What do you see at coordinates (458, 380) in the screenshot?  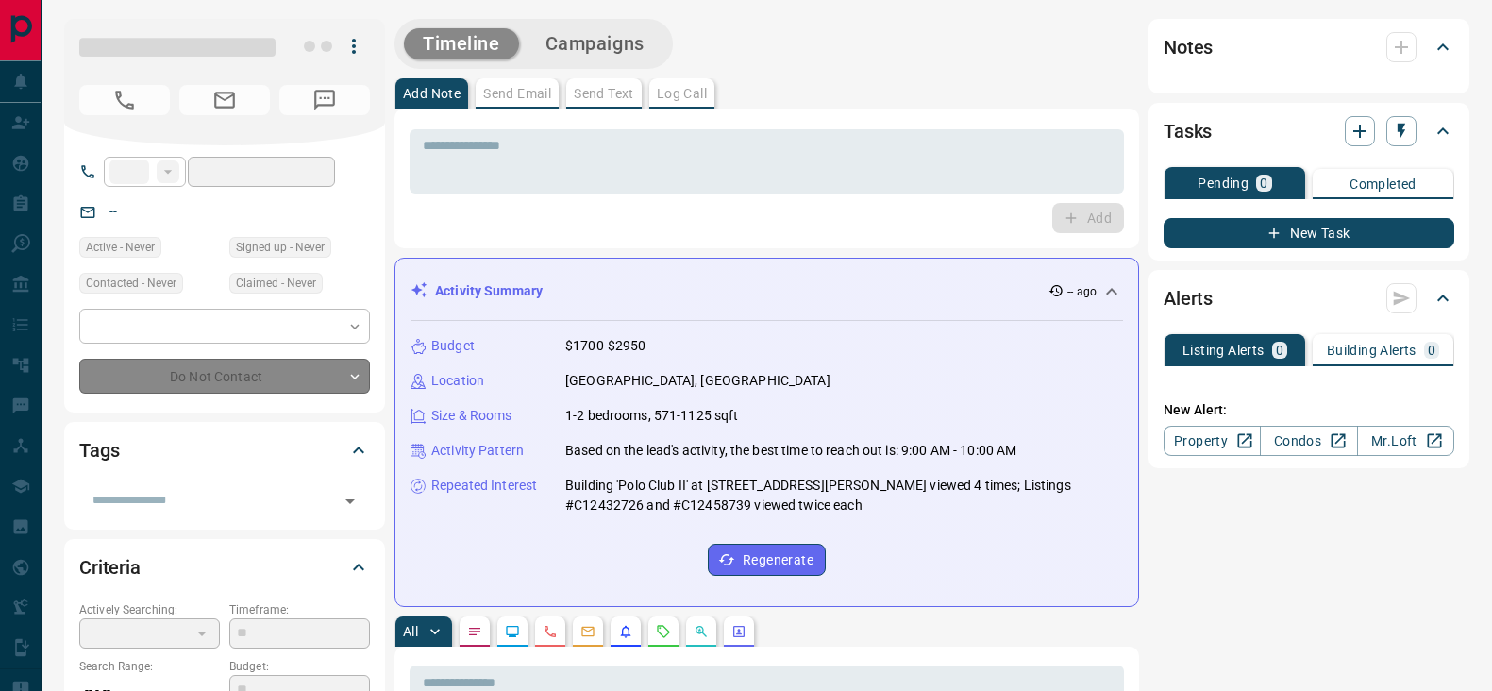 I see `p: Location` at bounding box center [458, 380].